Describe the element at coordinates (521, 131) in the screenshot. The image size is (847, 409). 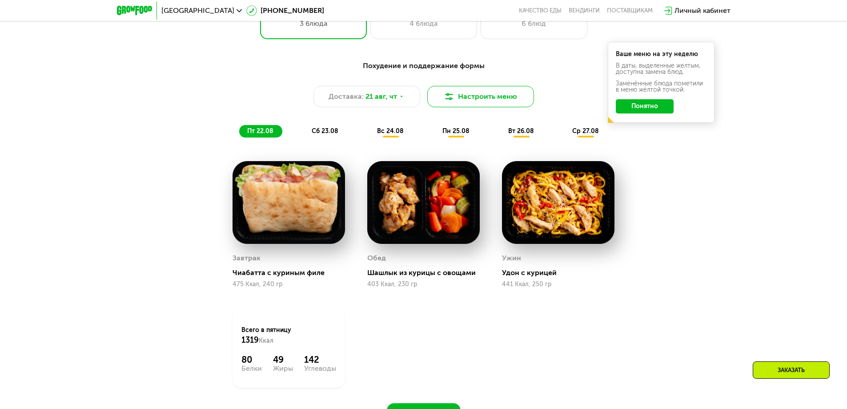
I see `span: вт 26.08` at that location.